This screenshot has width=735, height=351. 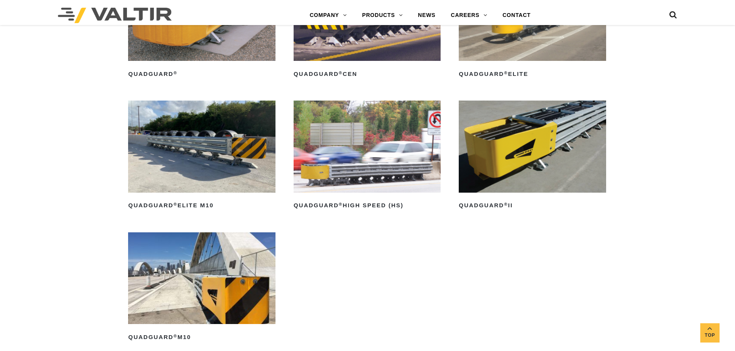 What do you see at coordinates (201, 337) in the screenshot?
I see `h2: QuadGuard M10` at bounding box center [201, 337].